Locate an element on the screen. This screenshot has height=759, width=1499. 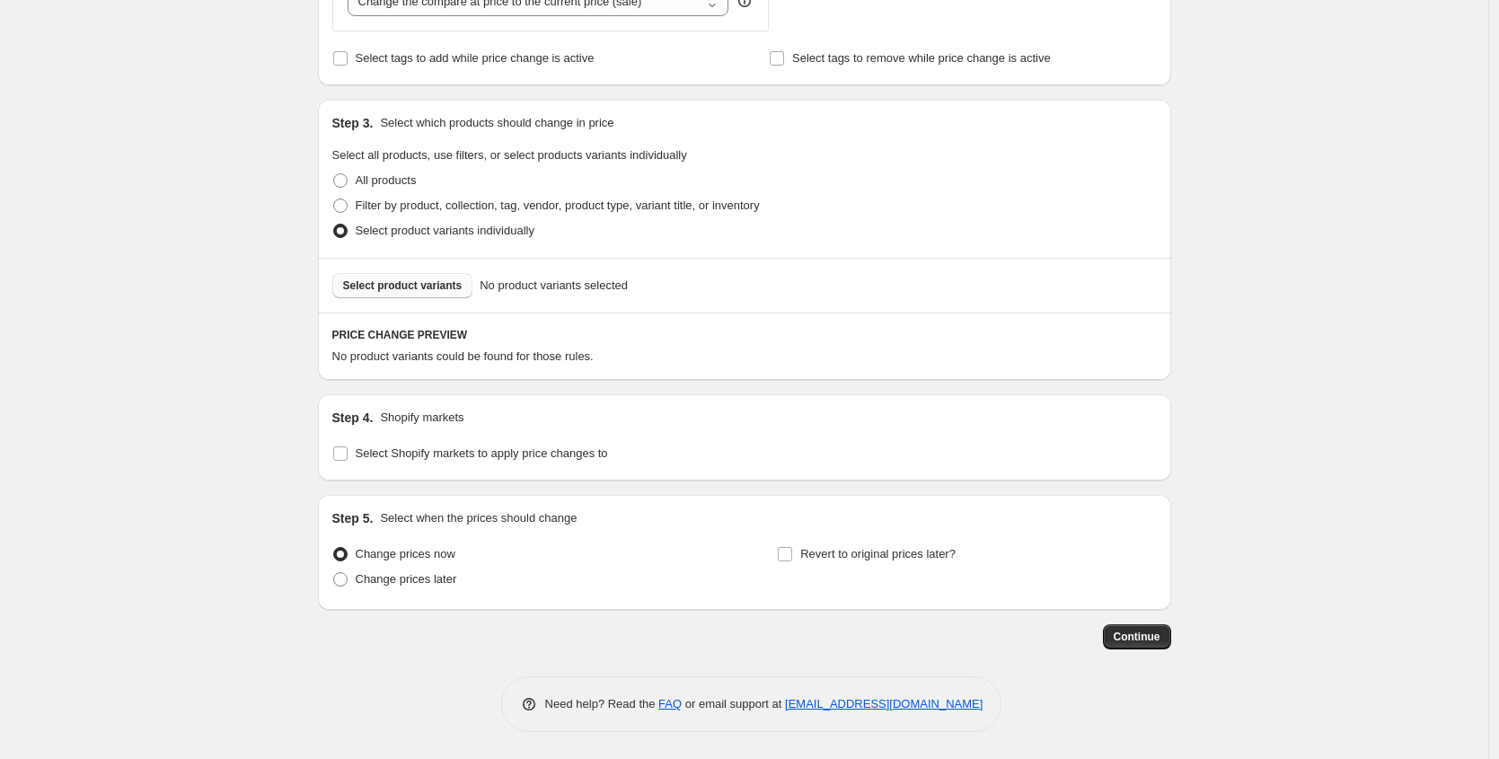
button: Select product variants is located at coordinates (402, 286).